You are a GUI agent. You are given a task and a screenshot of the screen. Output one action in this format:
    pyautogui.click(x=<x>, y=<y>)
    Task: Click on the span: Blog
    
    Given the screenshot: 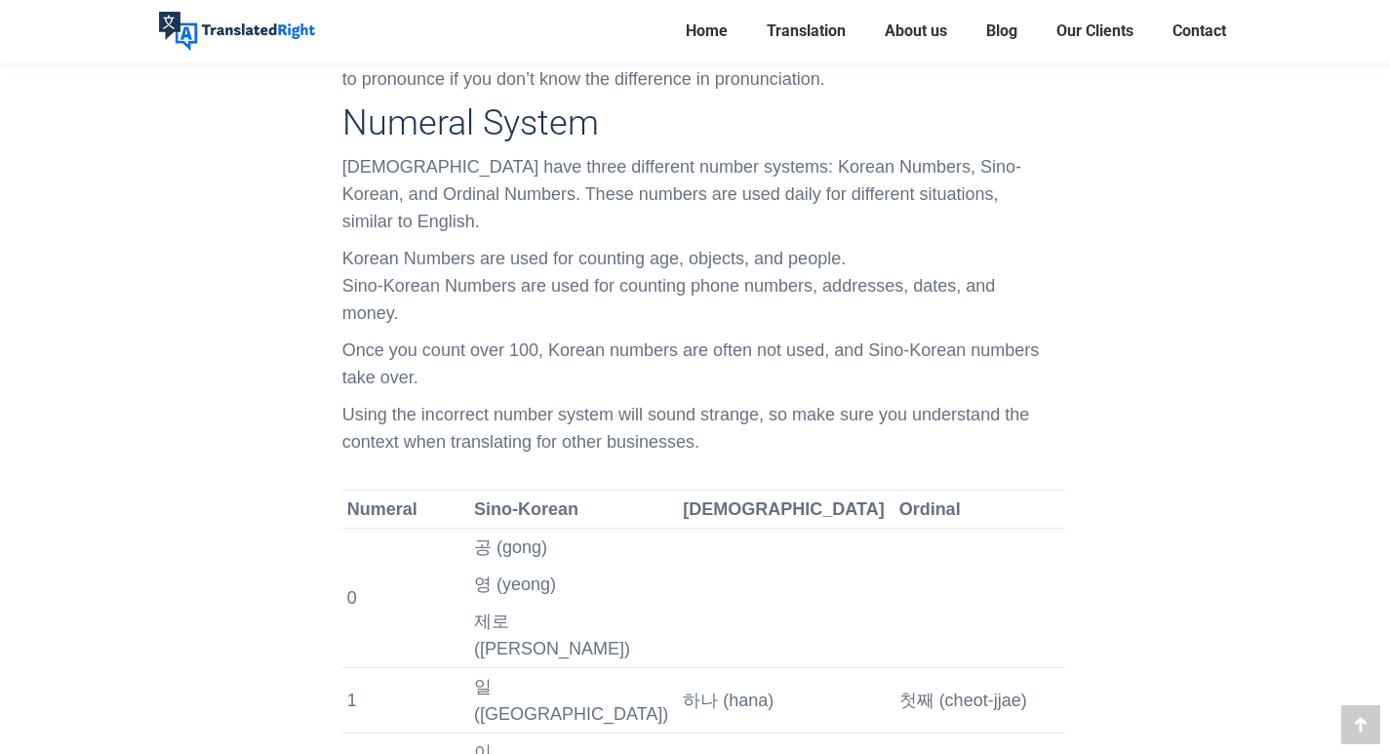 What is the action you would take?
    pyautogui.click(x=1002, y=31)
    